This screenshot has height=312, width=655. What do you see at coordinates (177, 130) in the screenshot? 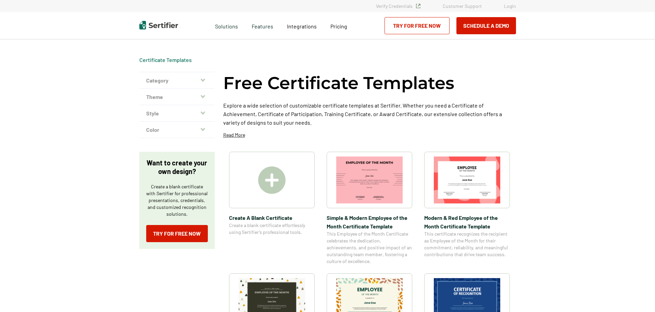
I see `button: Color` at bounding box center [177, 130].